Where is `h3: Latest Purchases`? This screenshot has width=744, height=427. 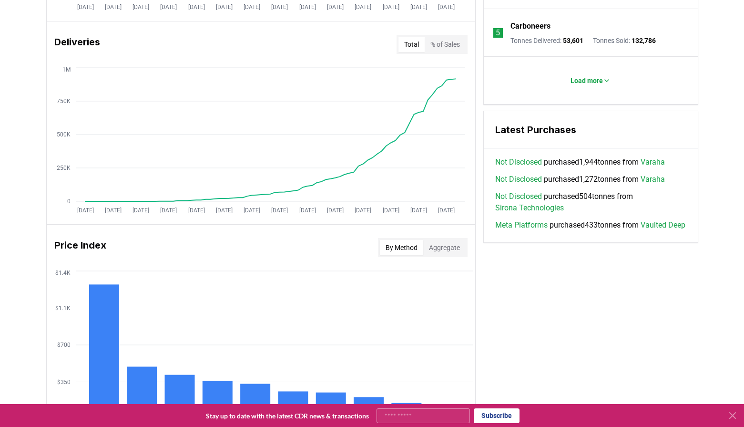 h3: Latest Purchases is located at coordinates (591, 130).